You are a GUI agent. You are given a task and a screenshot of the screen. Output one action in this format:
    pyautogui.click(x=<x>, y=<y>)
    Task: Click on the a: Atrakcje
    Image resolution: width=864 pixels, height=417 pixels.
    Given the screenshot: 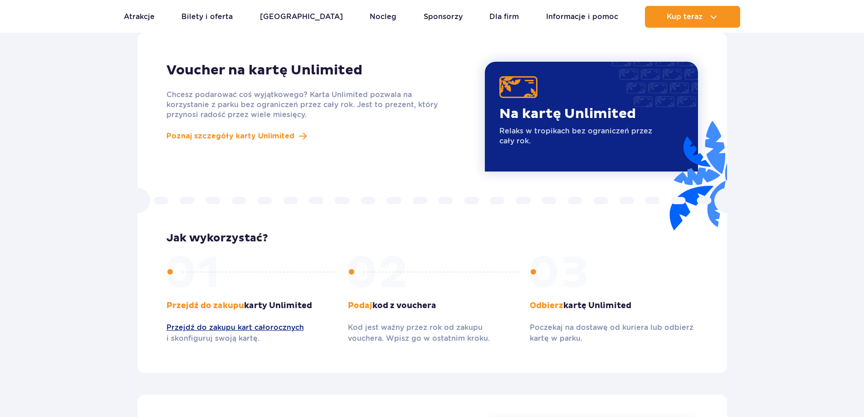 What is the action you would take?
    pyautogui.click(x=139, y=17)
    